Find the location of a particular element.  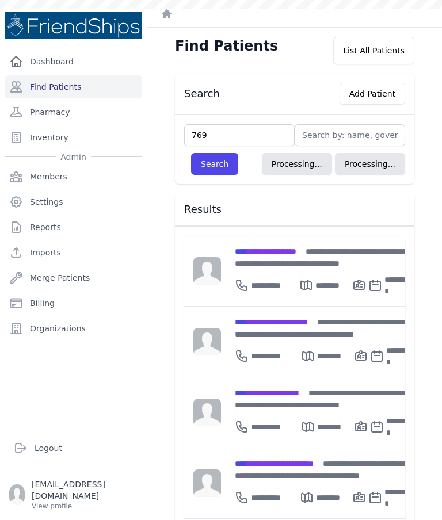

a: Billing is located at coordinates (73, 303).